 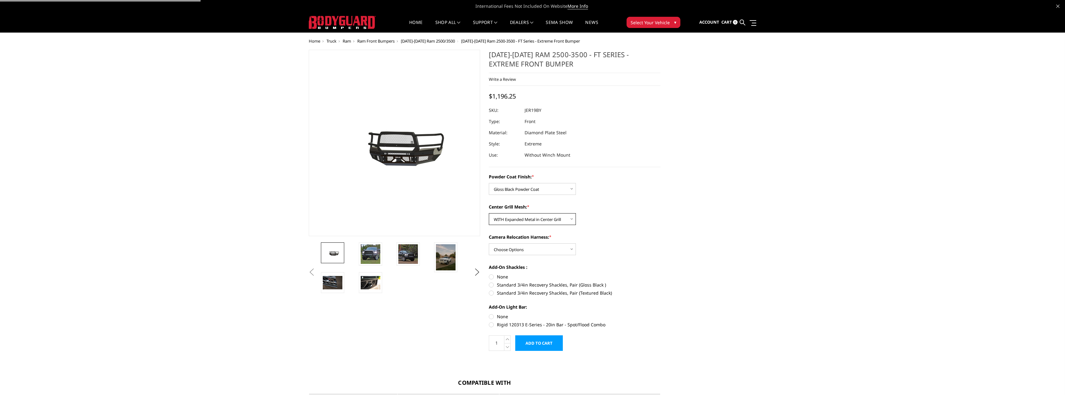 What do you see at coordinates (502, 79) in the screenshot?
I see `a: Write a Review` at bounding box center [502, 79].